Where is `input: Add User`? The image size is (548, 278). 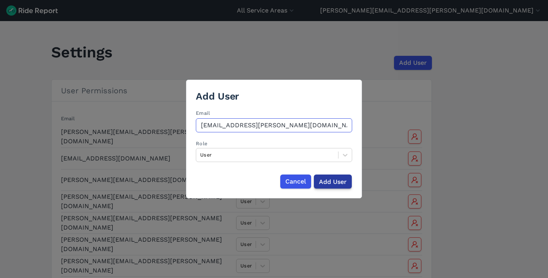 input: Add User is located at coordinates (333, 182).